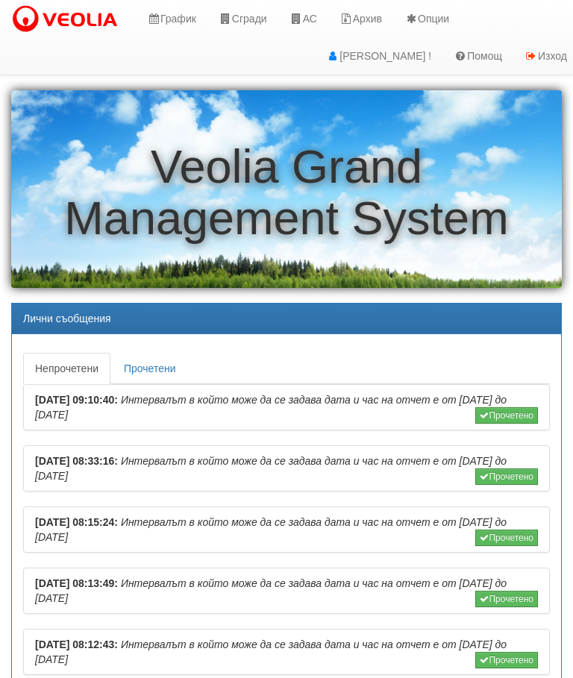 This screenshot has height=678, width=573. I want to click on a: Прочетени, so click(150, 368).